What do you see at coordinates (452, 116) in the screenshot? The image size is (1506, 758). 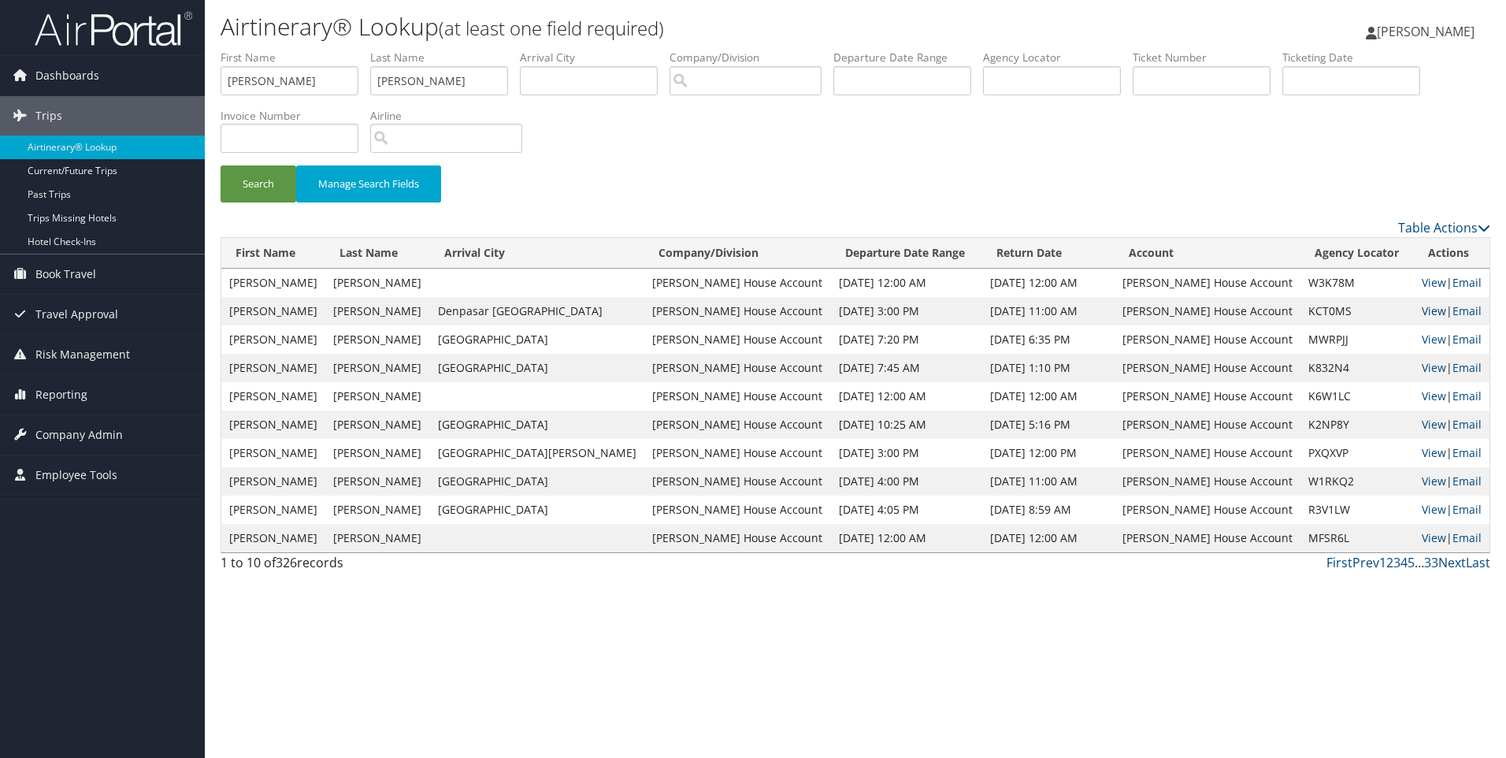 I see `label: Airline` at bounding box center [452, 116].